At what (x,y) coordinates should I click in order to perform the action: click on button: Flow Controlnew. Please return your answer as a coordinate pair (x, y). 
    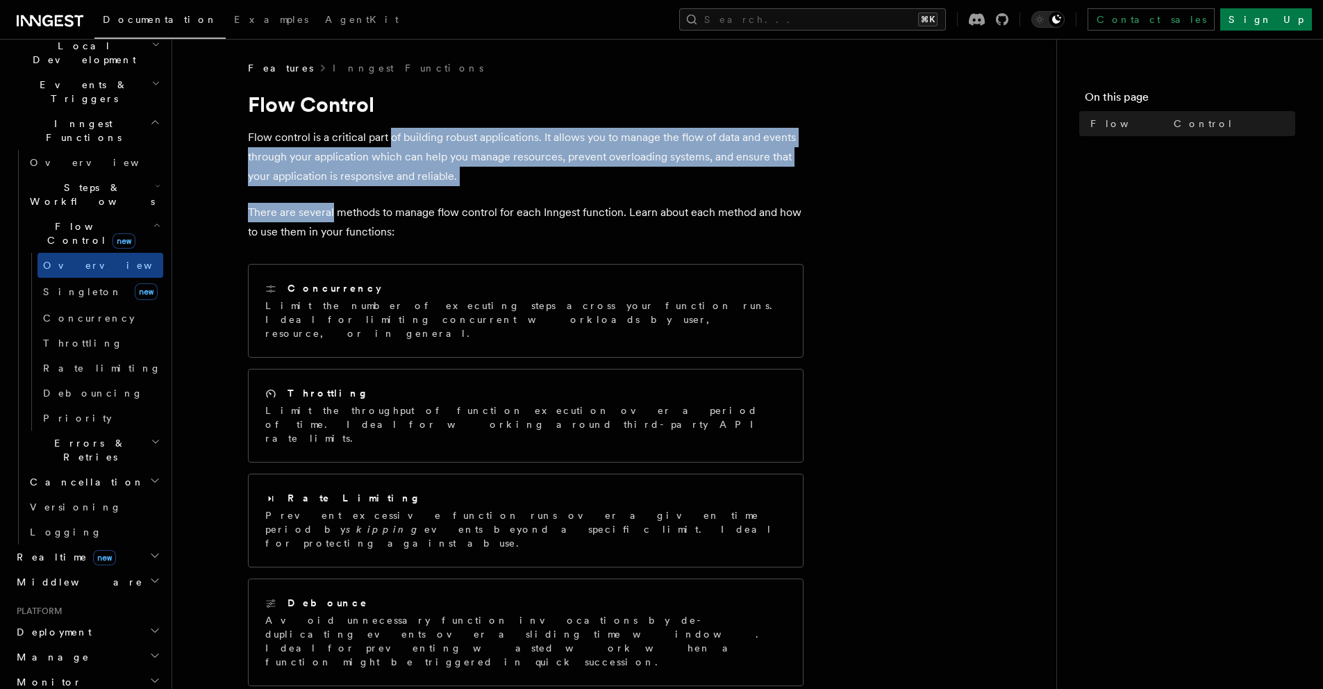
    Looking at the image, I should click on (94, 233).